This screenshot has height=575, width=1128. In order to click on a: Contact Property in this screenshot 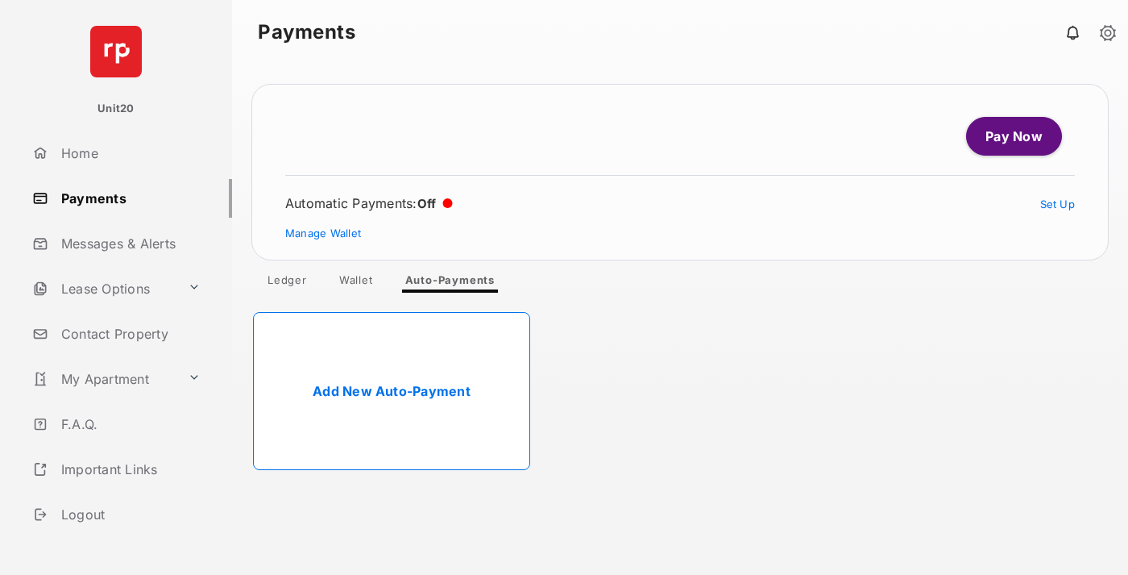, I will do `click(129, 334)`.